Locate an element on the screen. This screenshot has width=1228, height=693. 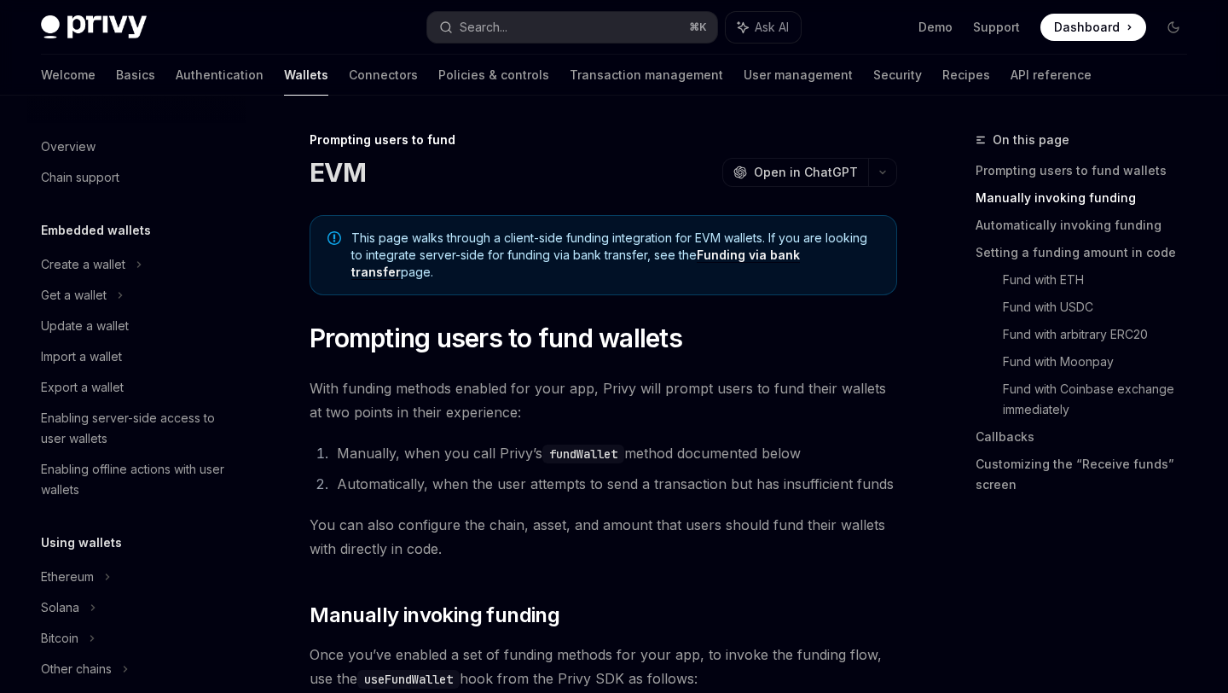
a: Transaction management is located at coordinates (647, 75).